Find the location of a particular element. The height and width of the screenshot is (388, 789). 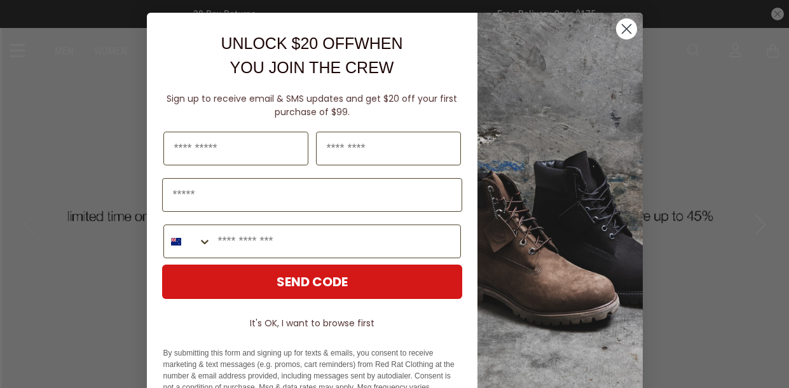

button: Search Countries is located at coordinates (187, 241).